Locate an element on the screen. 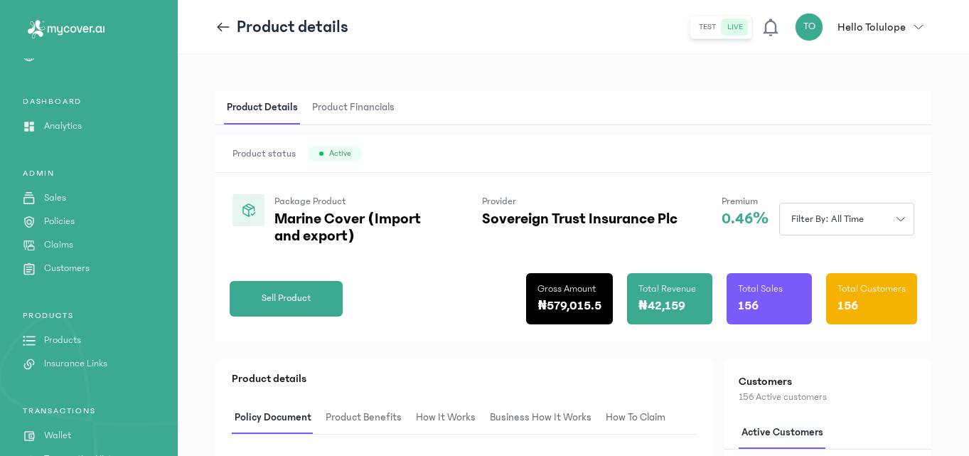  p: Sovereign Trust Insurance Plc is located at coordinates (579, 219).